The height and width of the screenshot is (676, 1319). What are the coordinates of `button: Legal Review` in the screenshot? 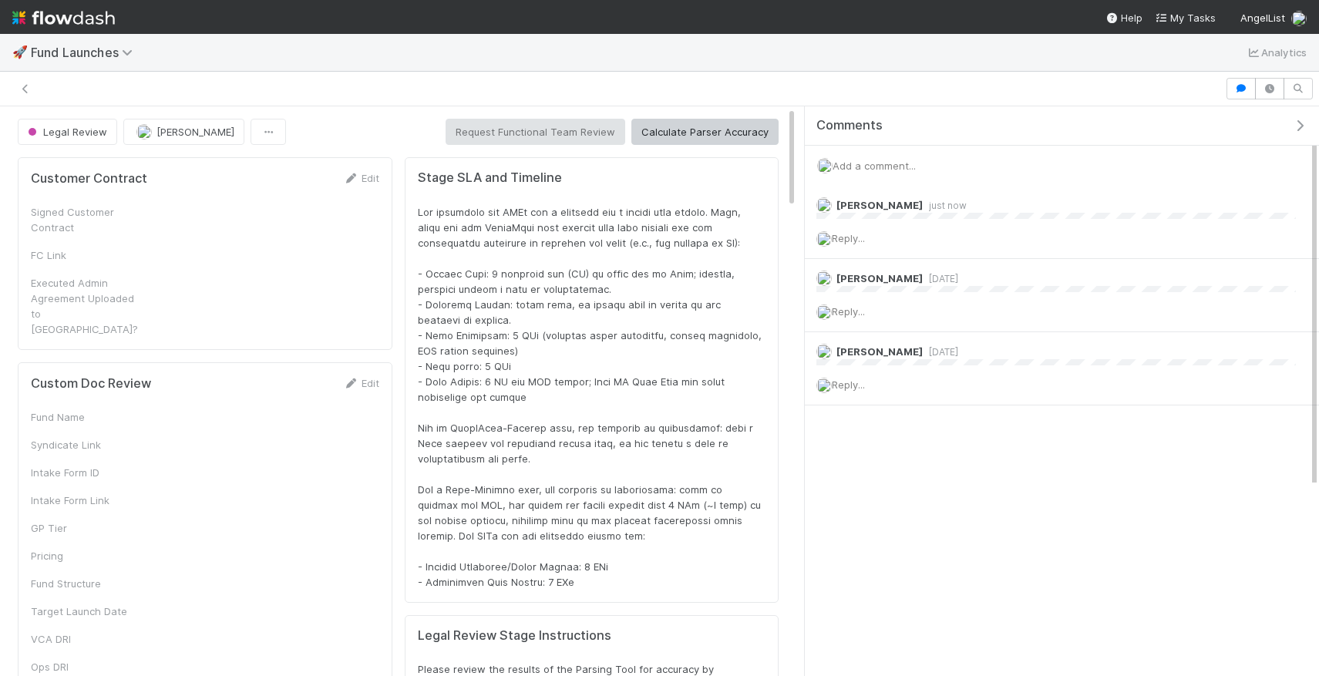 It's located at (67, 132).